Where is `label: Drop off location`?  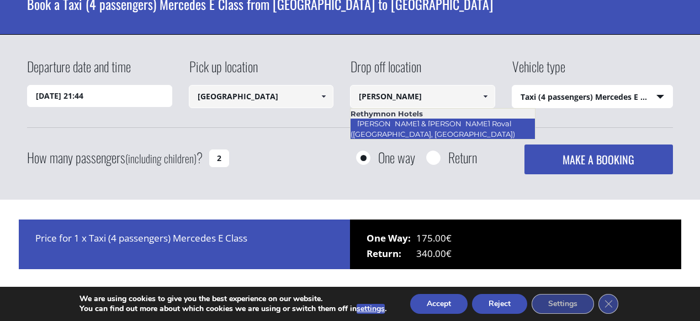 label: Drop off location is located at coordinates (385, 71).